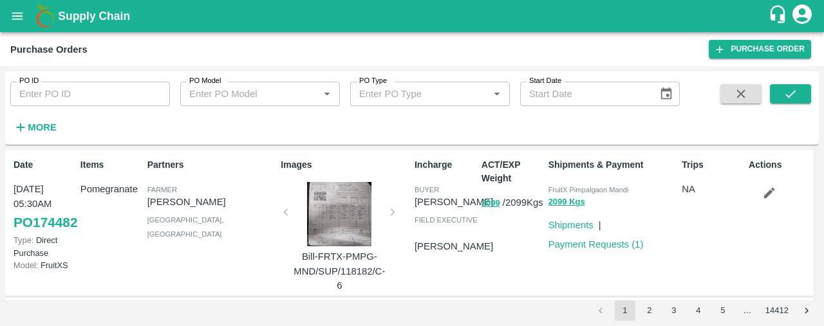 The height and width of the screenshot is (326, 824). What do you see at coordinates (35, 127) in the screenshot?
I see `button: More` at bounding box center [35, 127].